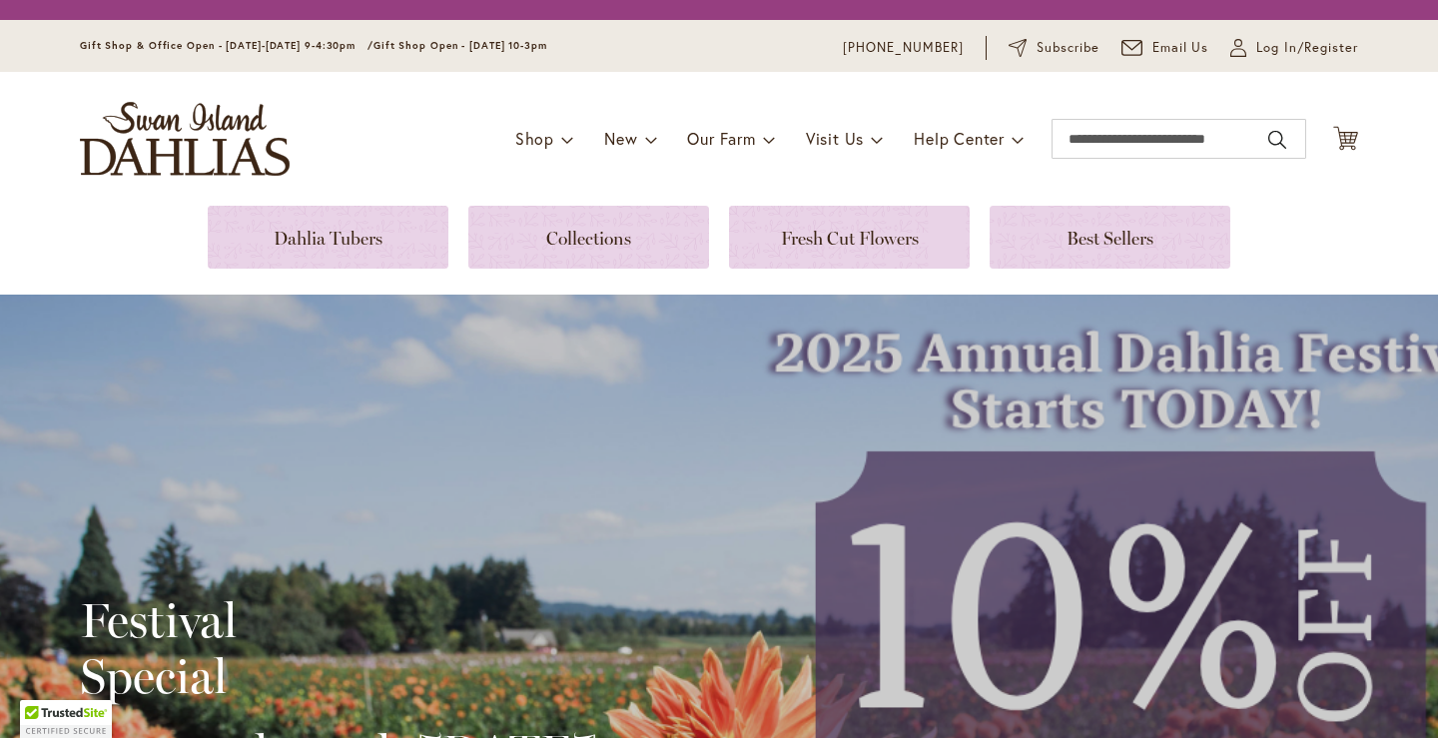 The image size is (1438, 738). What do you see at coordinates (959, 138) in the screenshot?
I see `span: Help Center` at bounding box center [959, 138].